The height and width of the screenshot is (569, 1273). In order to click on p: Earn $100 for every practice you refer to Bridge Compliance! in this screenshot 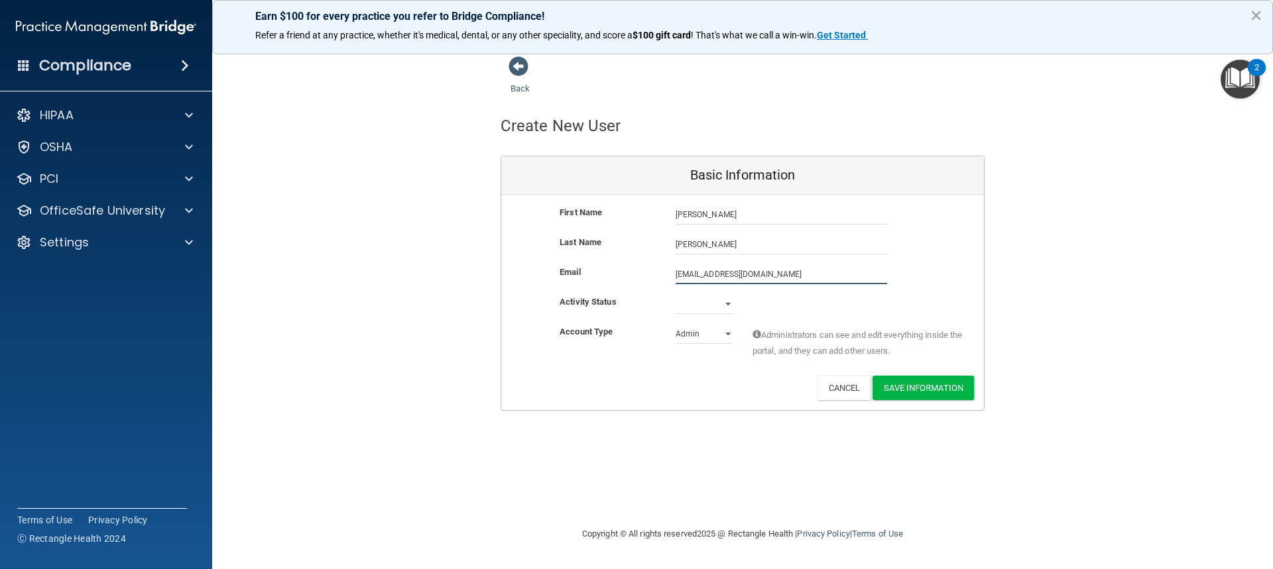, I will do `click(743, 16)`.